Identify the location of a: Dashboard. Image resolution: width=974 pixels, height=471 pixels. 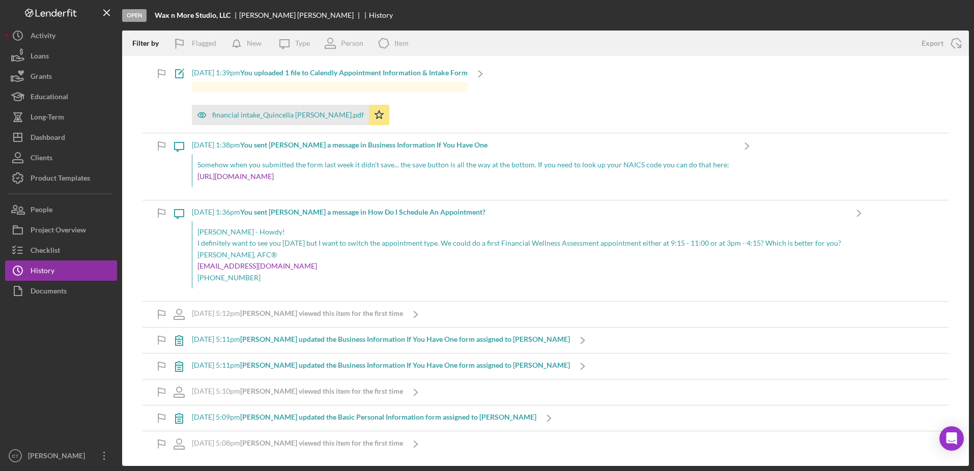
(61, 137).